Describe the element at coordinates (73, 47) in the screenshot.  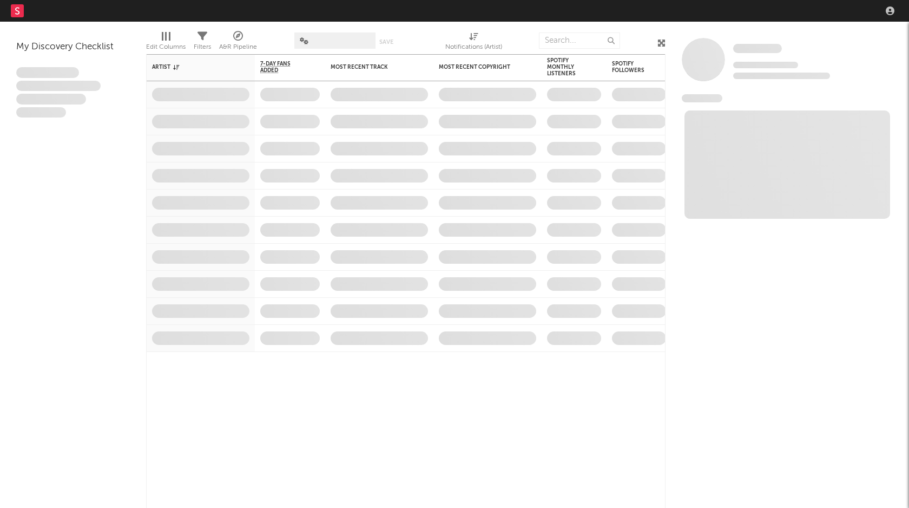
I see `div: My Discovery Checklist` at that location.